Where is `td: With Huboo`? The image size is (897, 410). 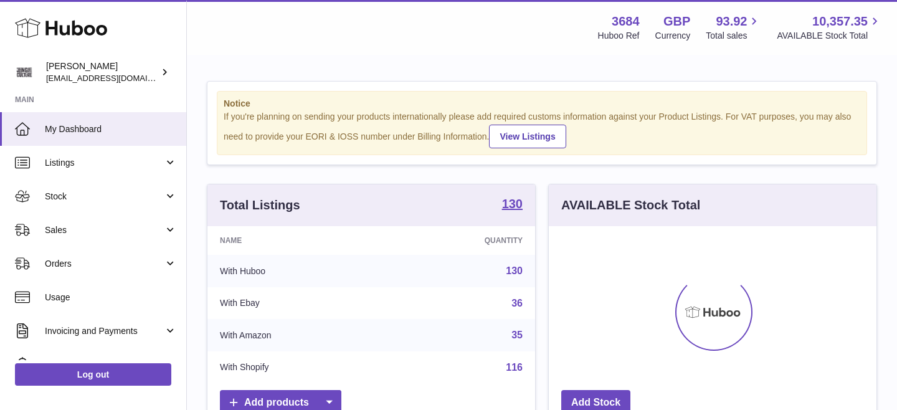
td: With Huboo is located at coordinates (297, 271).